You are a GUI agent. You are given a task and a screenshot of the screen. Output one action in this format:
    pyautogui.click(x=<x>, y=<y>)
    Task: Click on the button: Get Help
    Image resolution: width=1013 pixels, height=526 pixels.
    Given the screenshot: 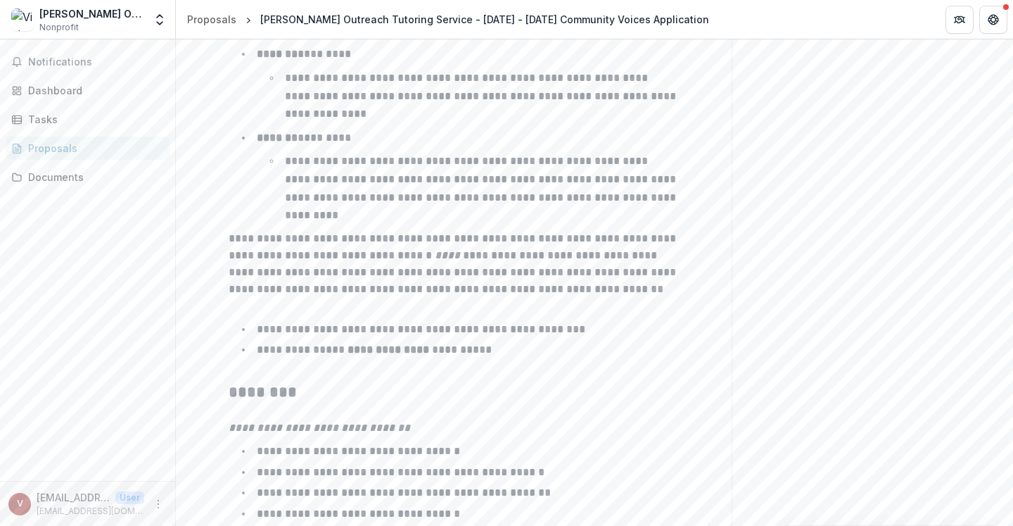 What is the action you would take?
    pyautogui.click(x=993, y=20)
    